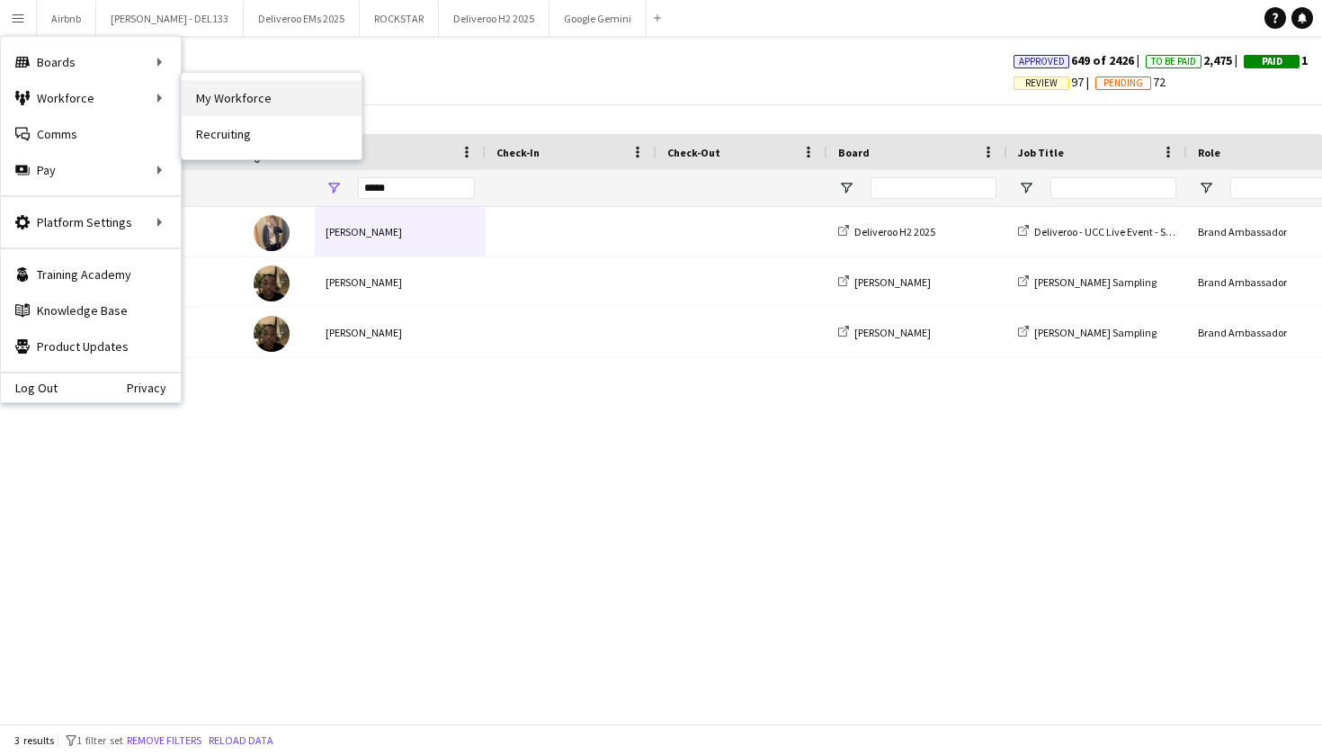  I want to click on button: Deliveroo EMs 2025, so click(301, 18).